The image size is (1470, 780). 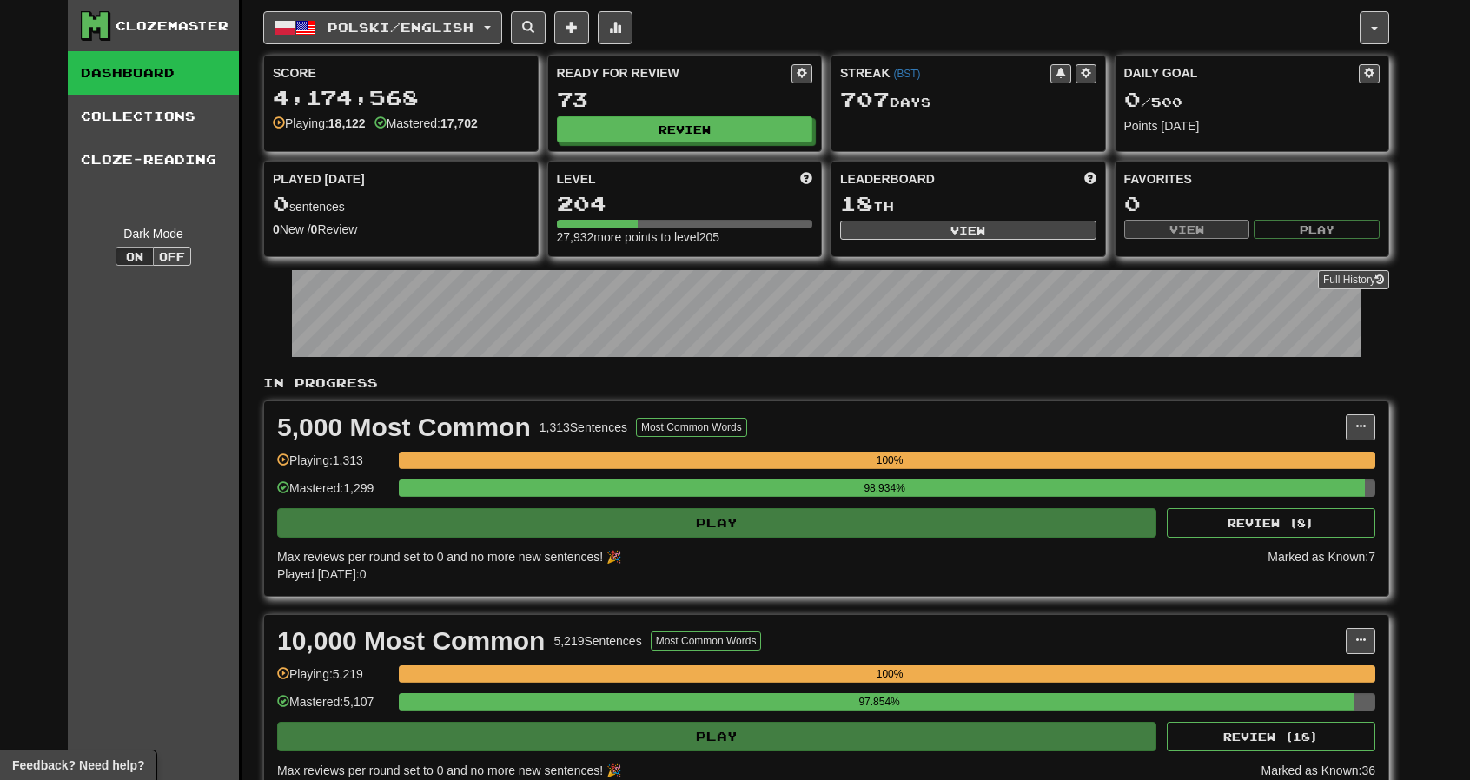 What do you see at coordinates (347, 123) in the screenshot?
I see `strong: 18,122` at bounding box center [347, 123].